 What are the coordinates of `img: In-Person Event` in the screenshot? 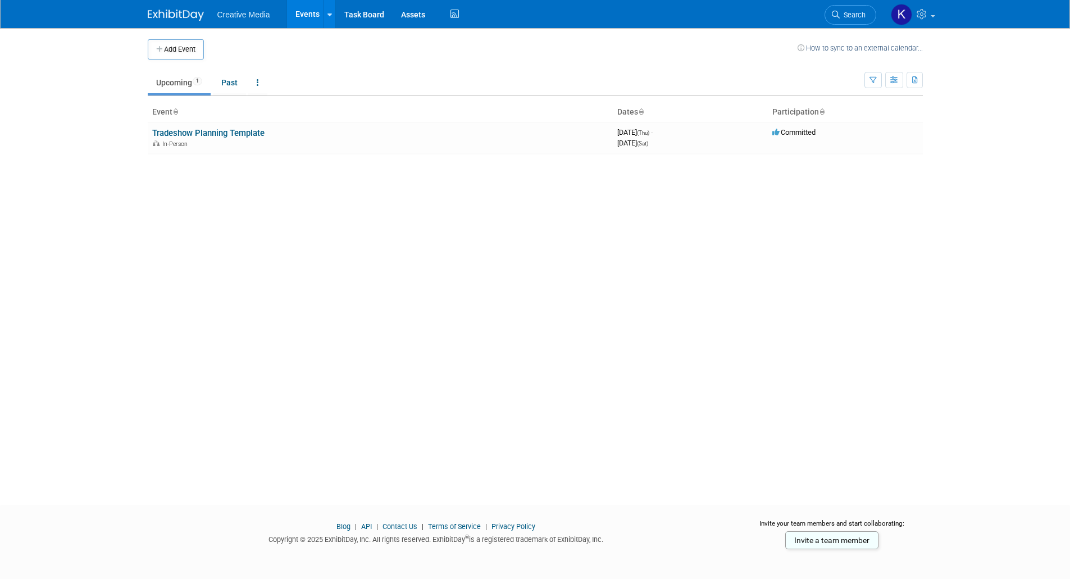 It's located at (156, 143).